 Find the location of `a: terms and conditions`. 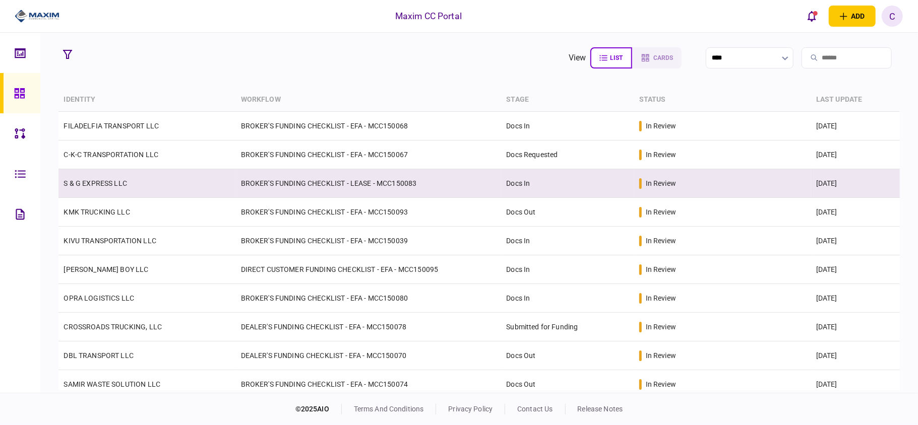

a: terms and conditions is located at coordinates (389, 409).